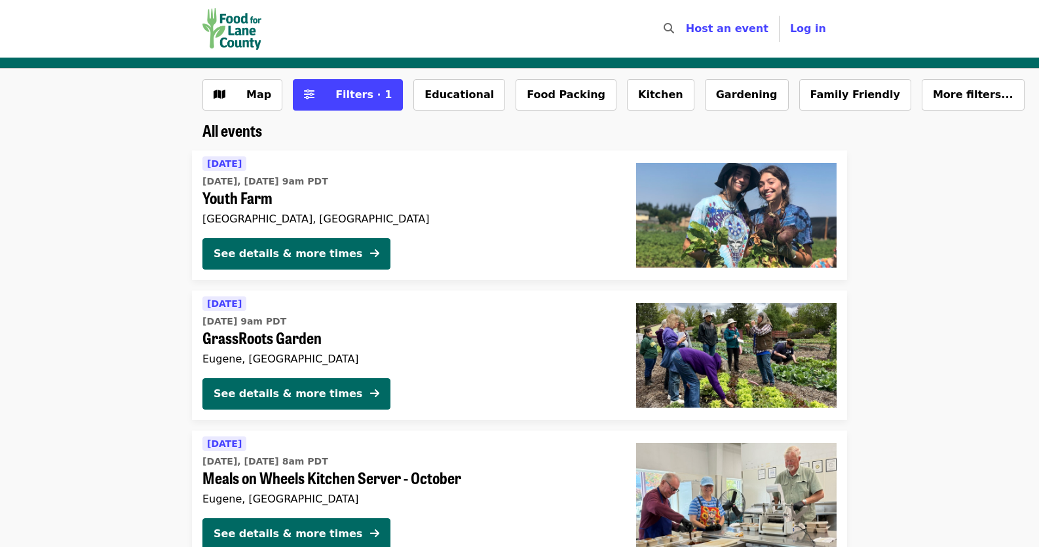  What do you see at coordinates (807, 29) in the screenshot?
I see `button: Log in` at bounding box center [807, 29].